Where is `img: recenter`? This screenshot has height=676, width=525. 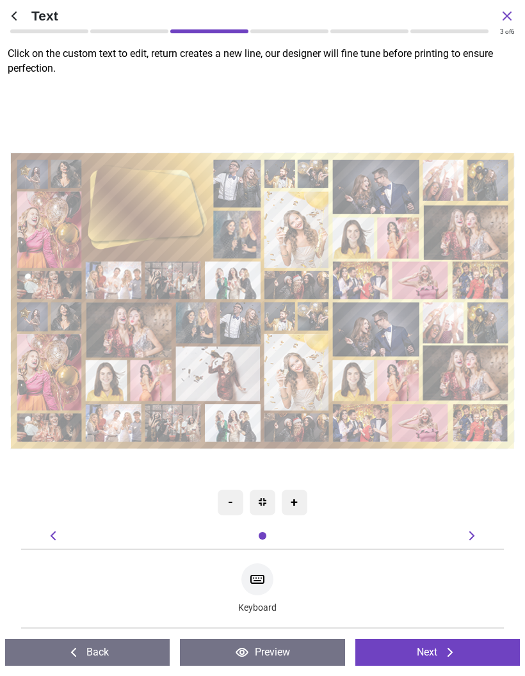 img: recenter is located at coordinates (263, 502).